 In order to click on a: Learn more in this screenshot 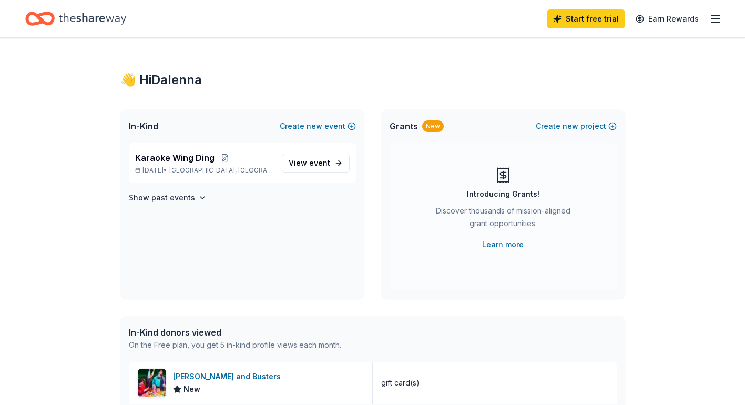, I will do `click(503, 245)`.